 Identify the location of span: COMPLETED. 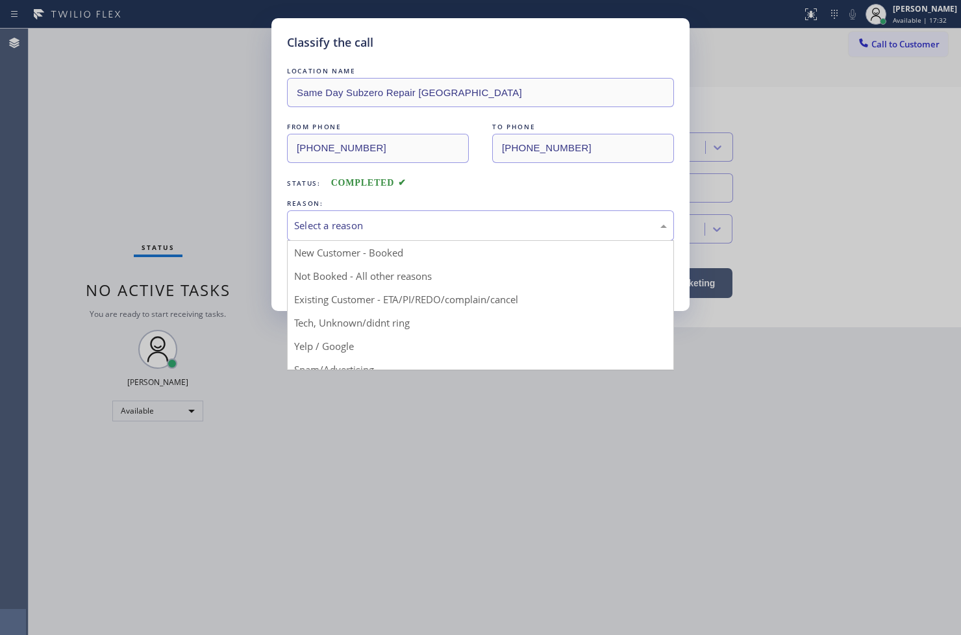
(369, 182).